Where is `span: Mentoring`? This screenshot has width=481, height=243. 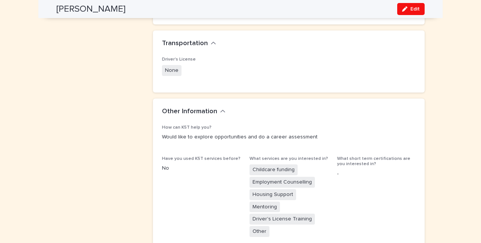 span: Mentoring is located at coordinates (265, 207).